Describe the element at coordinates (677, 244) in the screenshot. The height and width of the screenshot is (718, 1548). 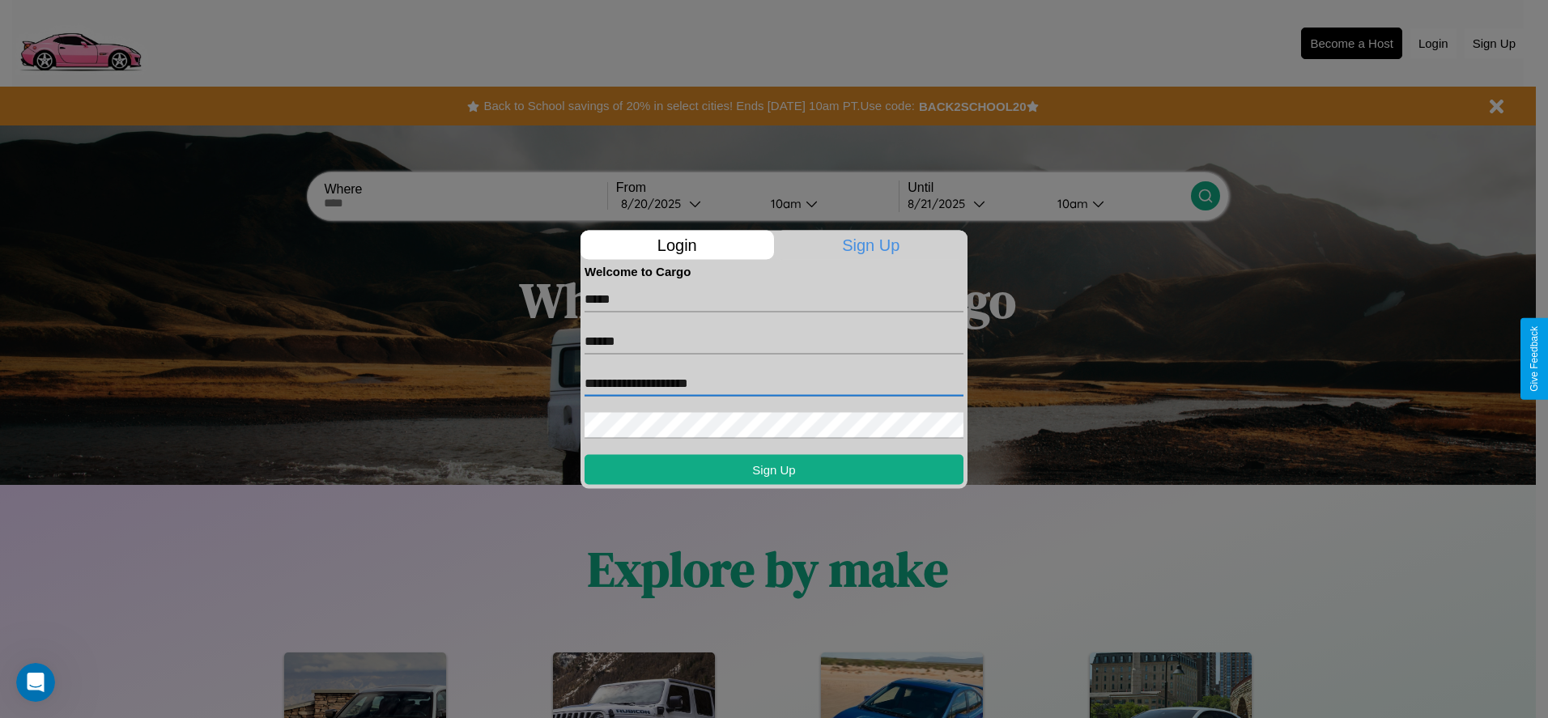
I see `p: Login` at that location.